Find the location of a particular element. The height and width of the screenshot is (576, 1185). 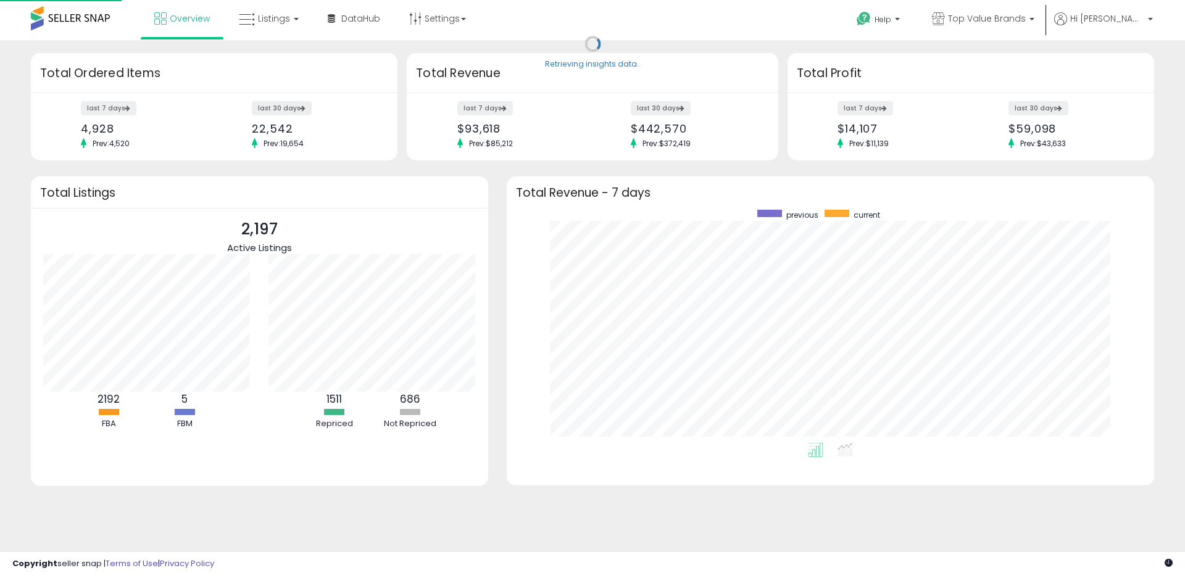

span: Top Value Brands is located at coordinates (987, 19).